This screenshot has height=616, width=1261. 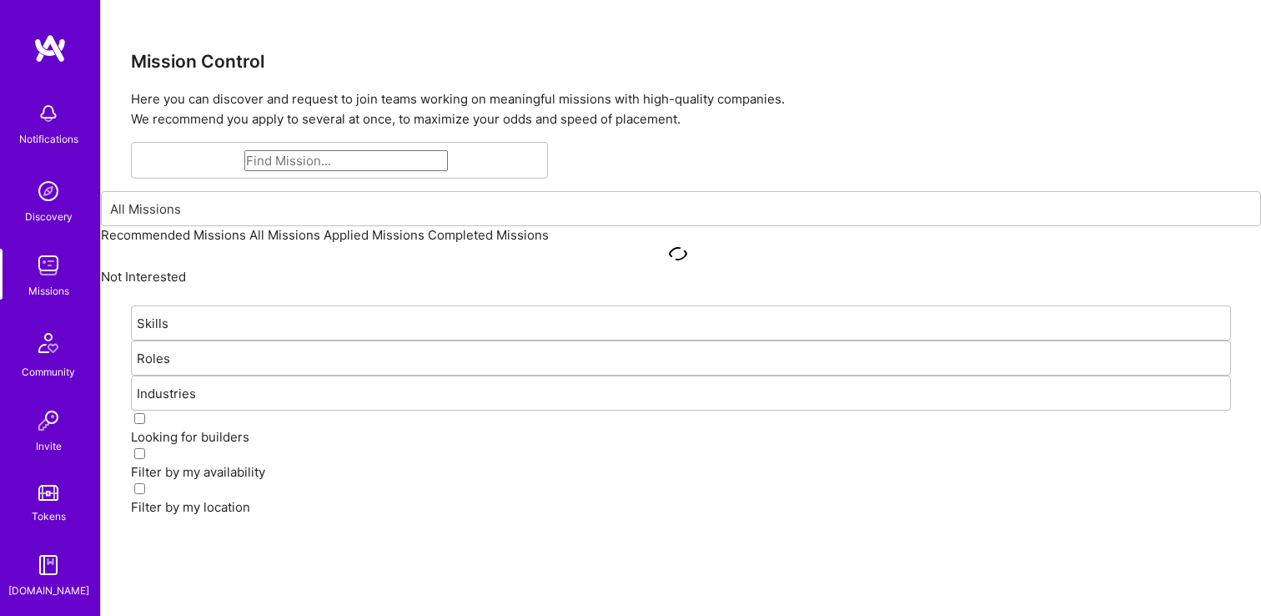 What do you see at coordinates (48, 113) in the screenshot?
I see `img: bell` at bounding box center [48, 113].